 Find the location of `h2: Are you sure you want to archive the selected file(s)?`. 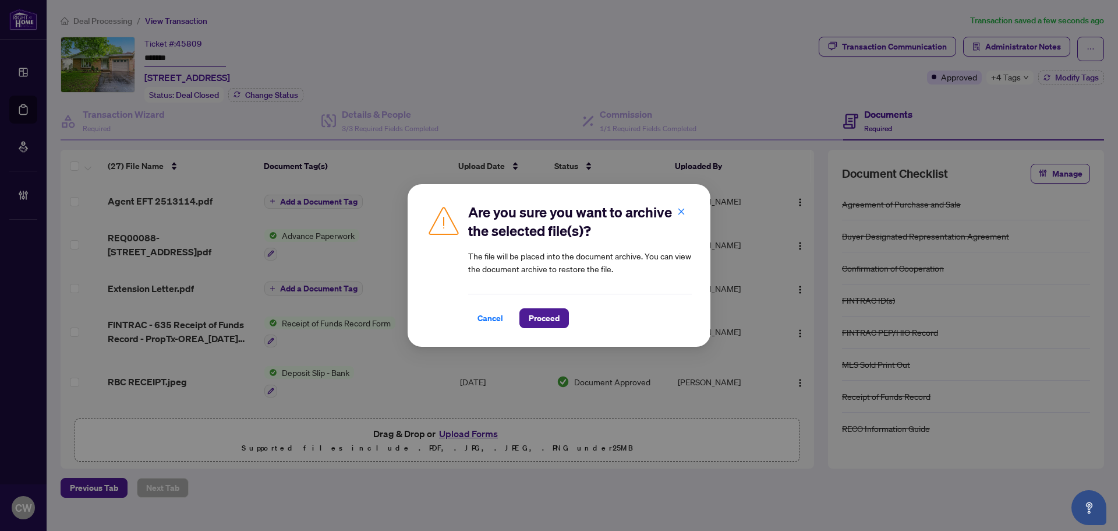

h2: Are you sure you want to archive the selected file(s)? is located at coordinates (580, 221).